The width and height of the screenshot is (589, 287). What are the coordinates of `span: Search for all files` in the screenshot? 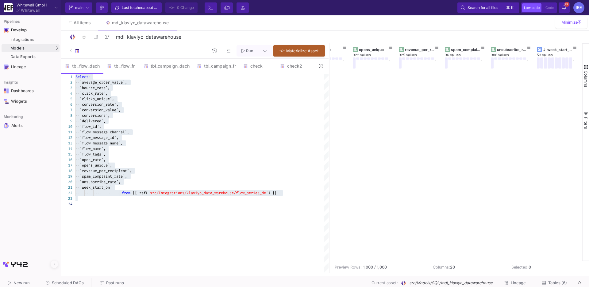 It's located at (483, 8).